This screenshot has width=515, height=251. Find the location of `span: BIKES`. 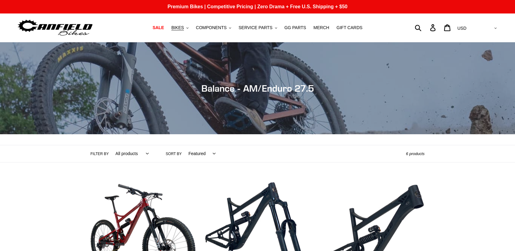

span: BIKES is located at coordinates (177, 28).